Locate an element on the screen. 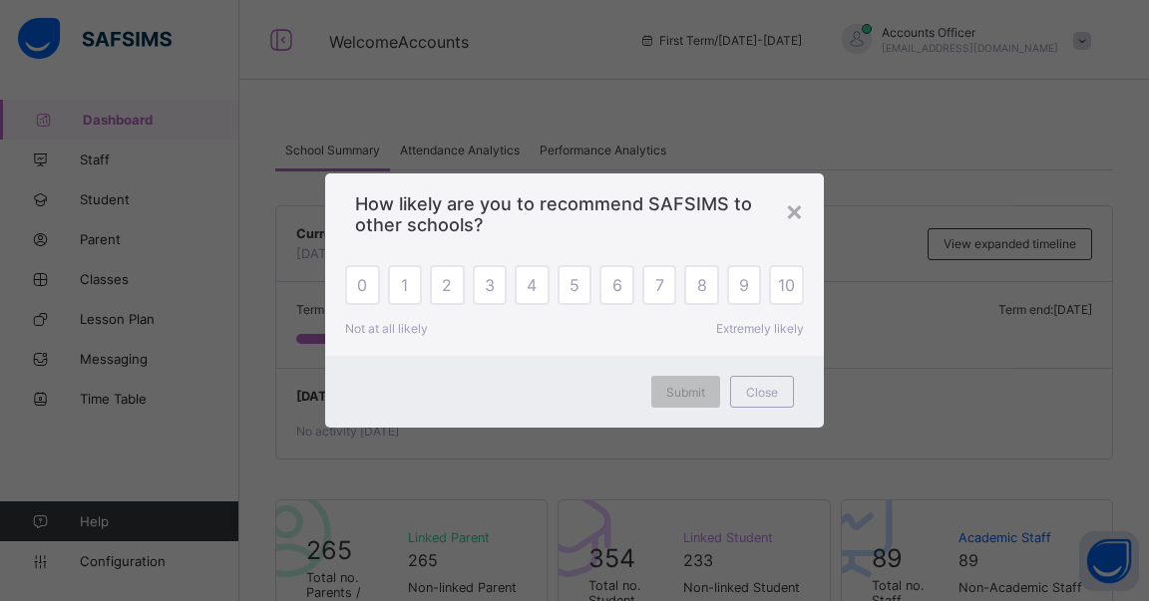 This screenshot has width=1149, height=601. span: 5 is located at coordinates (574, 285).